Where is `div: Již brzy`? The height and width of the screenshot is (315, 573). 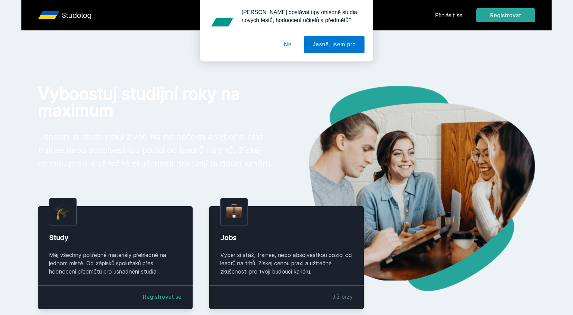 div: Již brzy is located at coordinates (343, 297).